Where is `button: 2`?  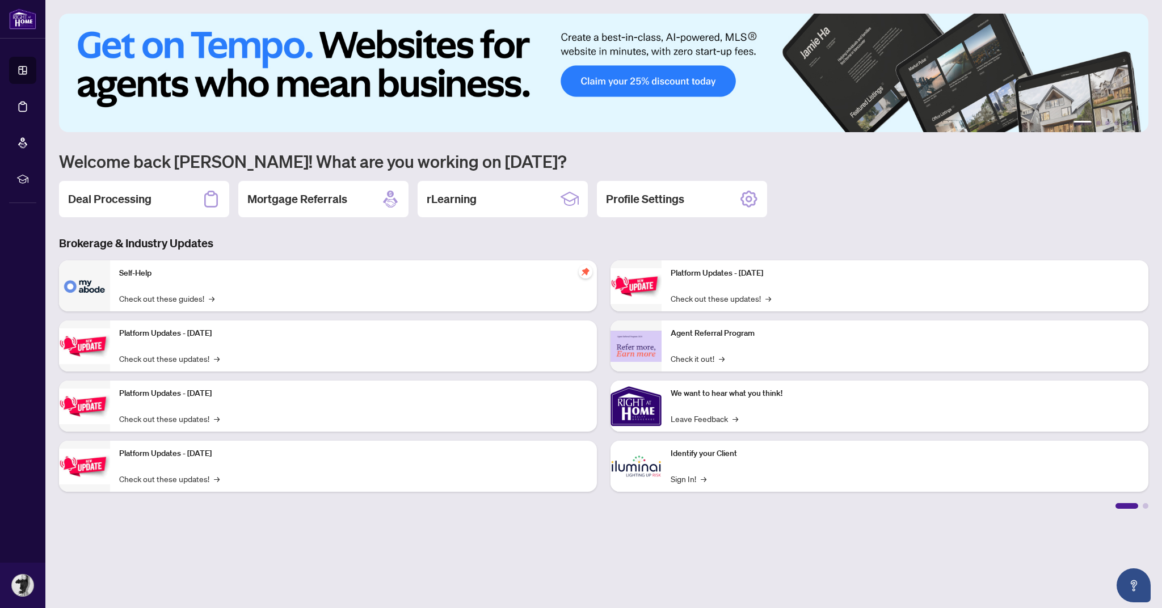 button: 2 is located at coordinates (1098, 123).